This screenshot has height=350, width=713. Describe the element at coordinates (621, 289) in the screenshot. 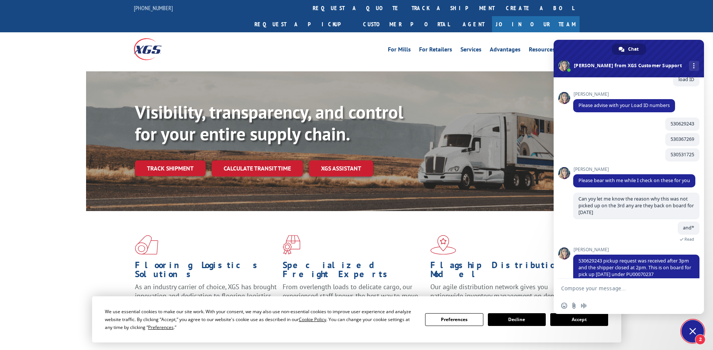

I see `textarea: Compose your message...` at that location.